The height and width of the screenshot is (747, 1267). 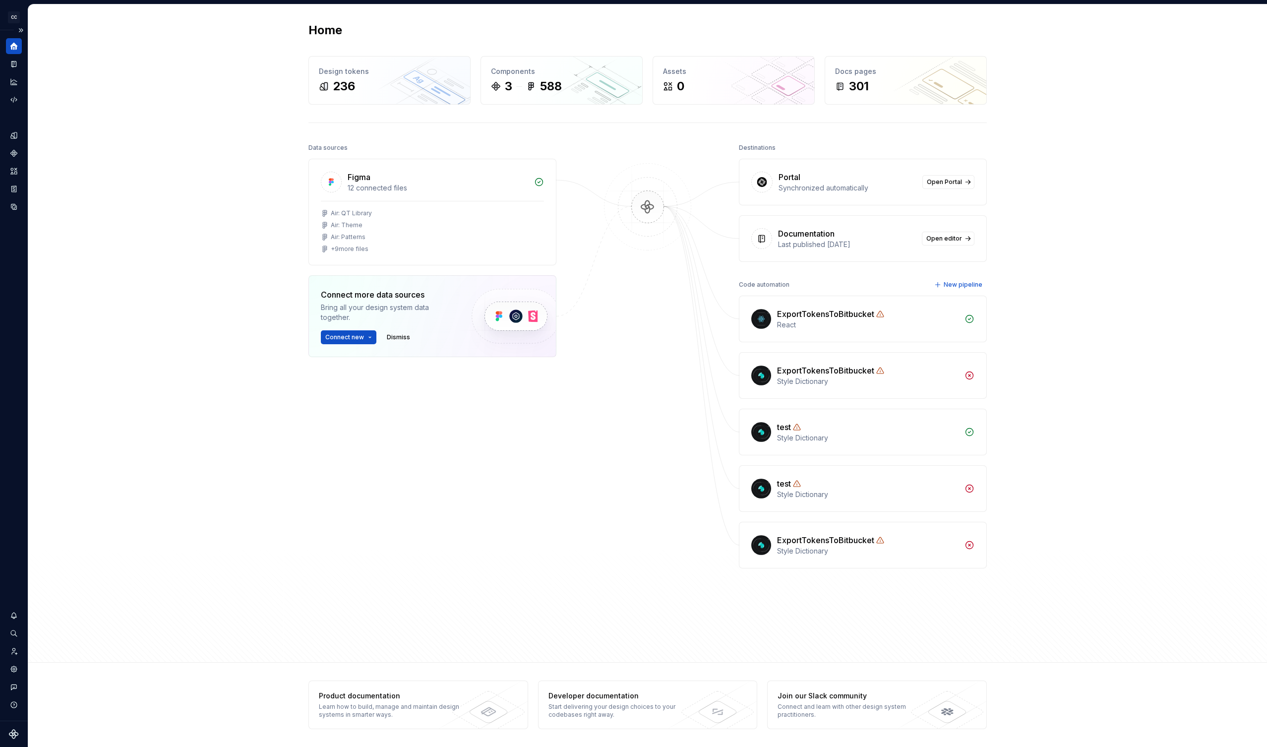 I want to click on a: Assets, so click(x=14, y=171).